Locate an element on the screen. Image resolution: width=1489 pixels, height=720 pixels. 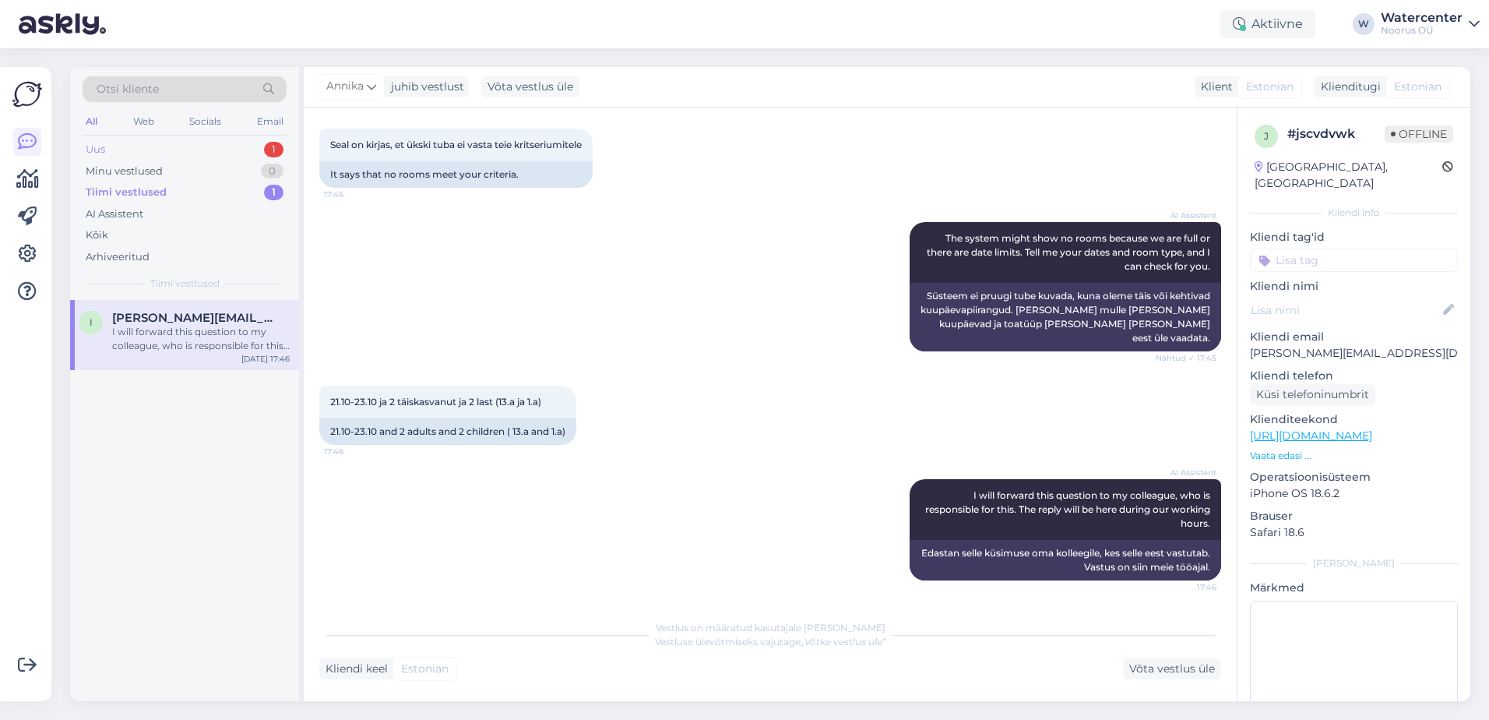
i: „Võtke vestlus üle” is located at coordinates (843, 641).